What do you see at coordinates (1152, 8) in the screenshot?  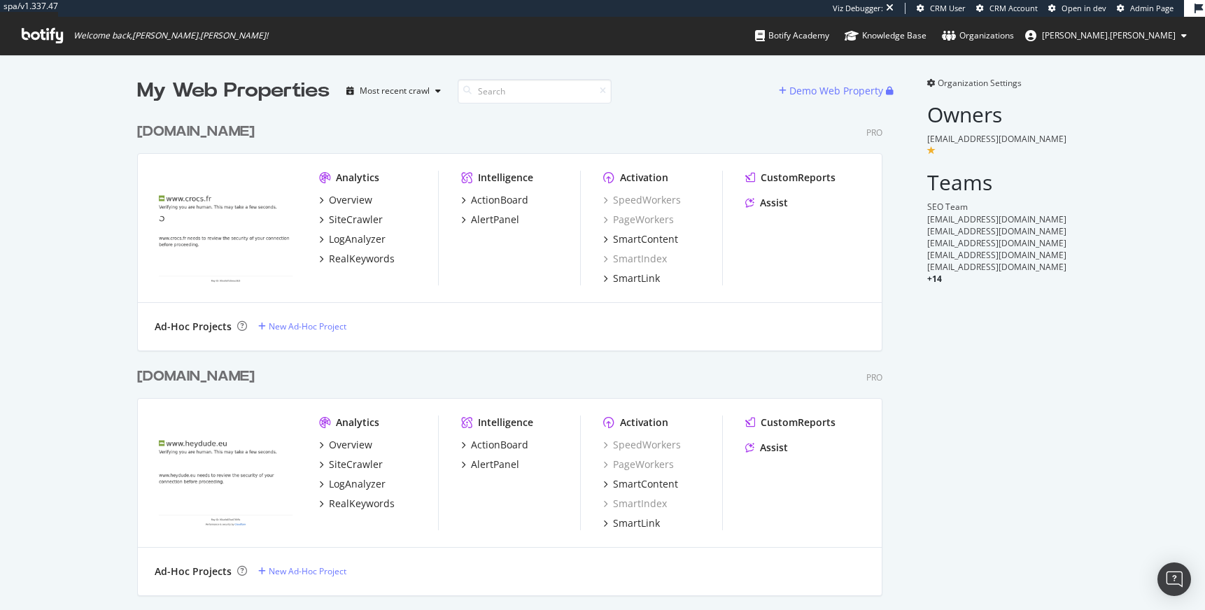 I see `span: Admin Page` at bounding box center [1152, 8].